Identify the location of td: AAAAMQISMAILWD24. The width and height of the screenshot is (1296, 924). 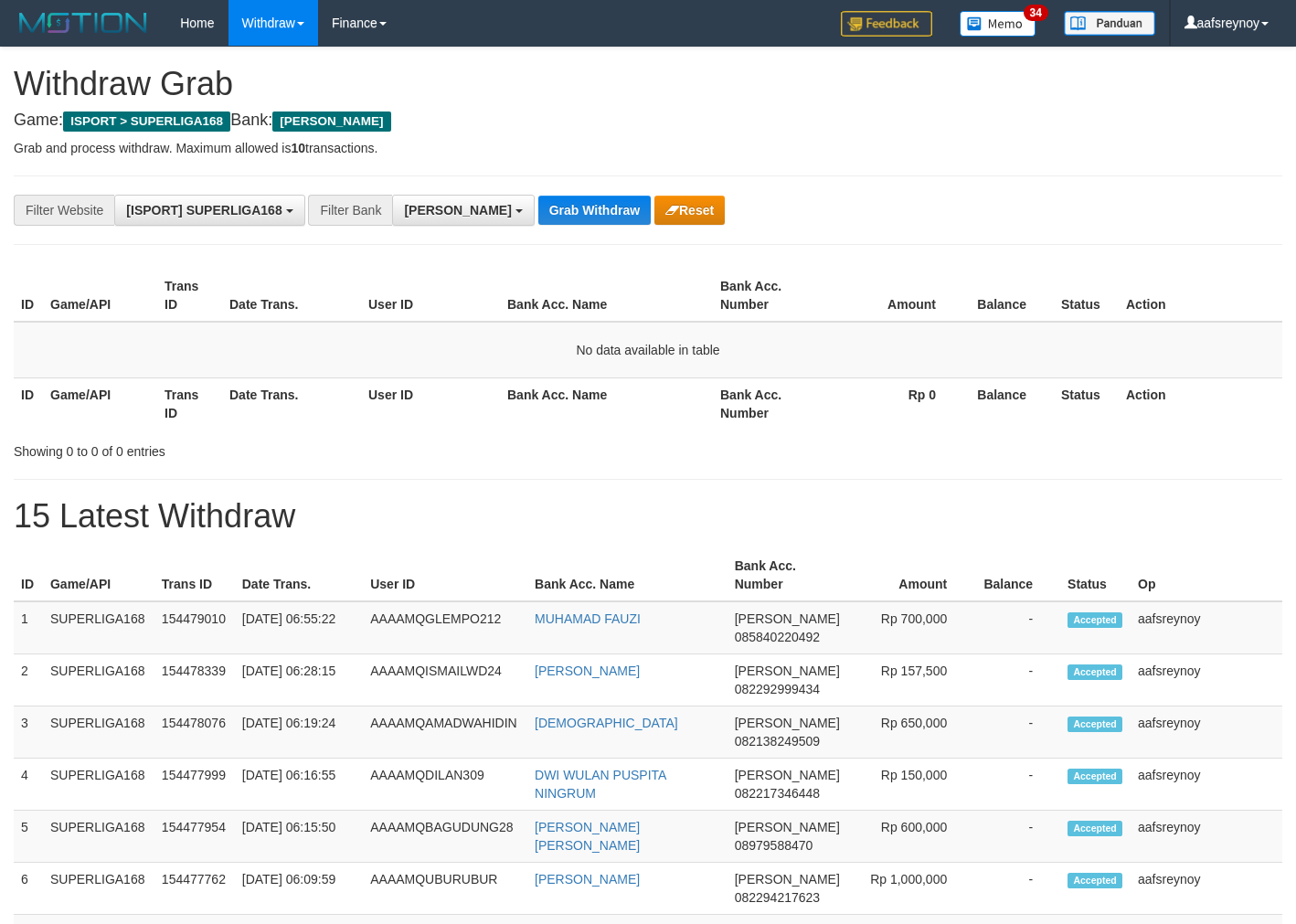
(445, 680).